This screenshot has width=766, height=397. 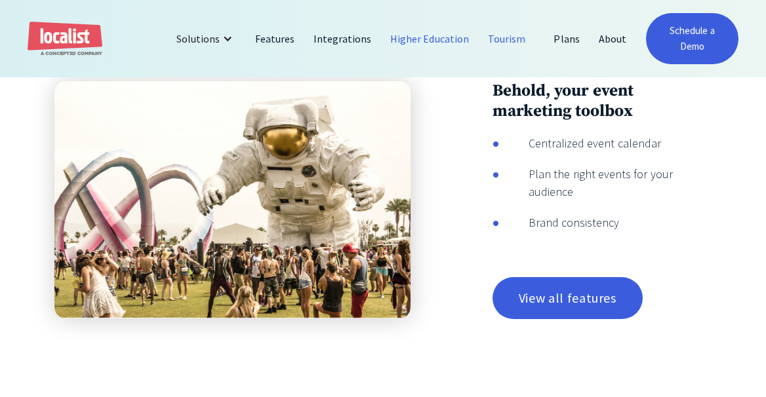 I want to click on a: Integrations, so click(x=342, y=39).